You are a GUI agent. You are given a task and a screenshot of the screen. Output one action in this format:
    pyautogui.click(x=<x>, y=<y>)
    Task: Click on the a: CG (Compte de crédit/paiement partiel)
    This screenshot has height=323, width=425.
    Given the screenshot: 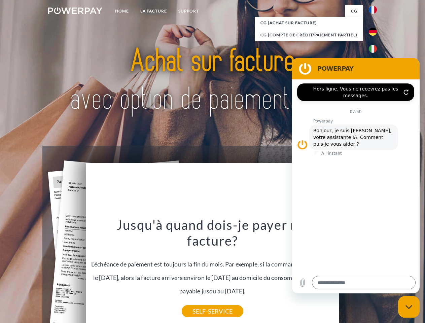 What is the action you would take?
    pyautogui.click(x=309, y=35)
    